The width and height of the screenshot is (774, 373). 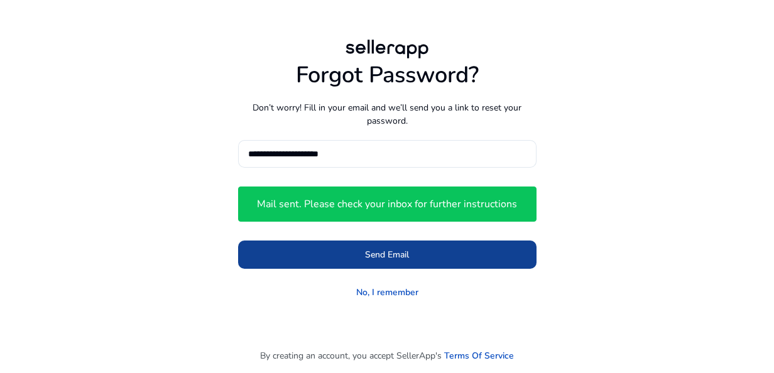 I want to click on a: Terms Of Service, so click(x=479, y=356).